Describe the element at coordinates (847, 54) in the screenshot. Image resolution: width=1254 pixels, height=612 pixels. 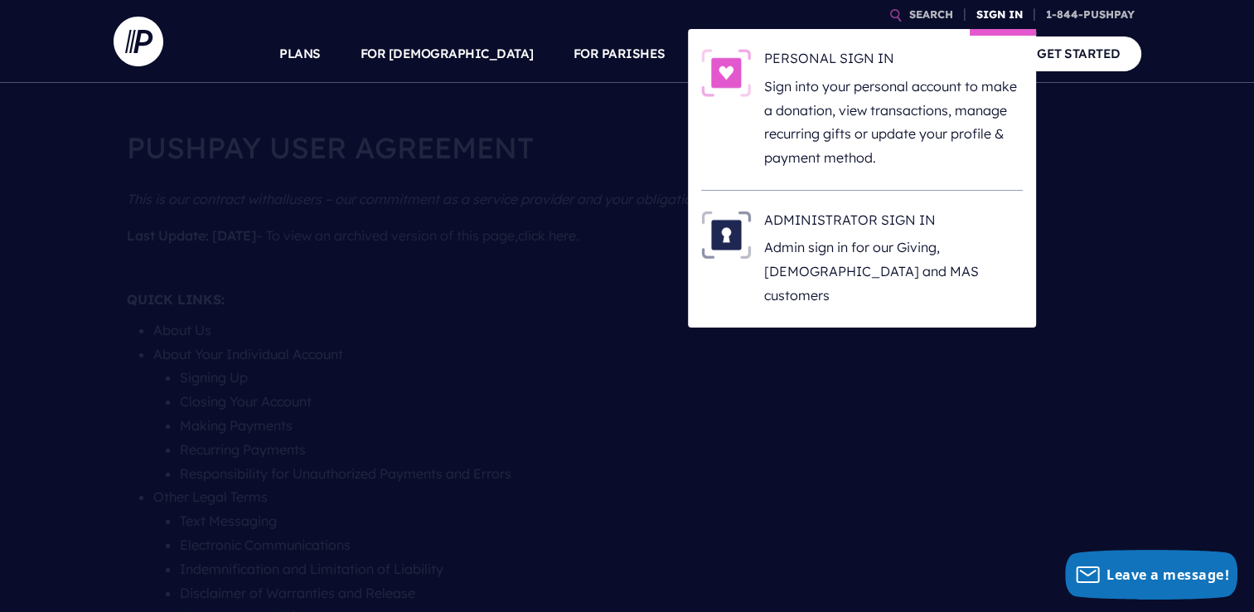
I see `a: EXPLORE` at that location.